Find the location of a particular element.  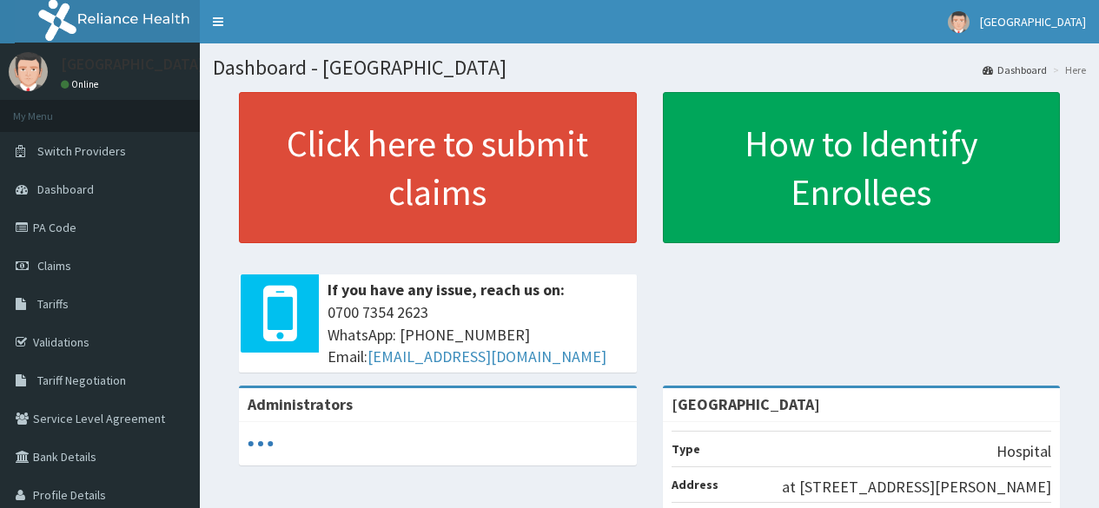

span: Tariff Negotiation is located at coordinates (82, 381).